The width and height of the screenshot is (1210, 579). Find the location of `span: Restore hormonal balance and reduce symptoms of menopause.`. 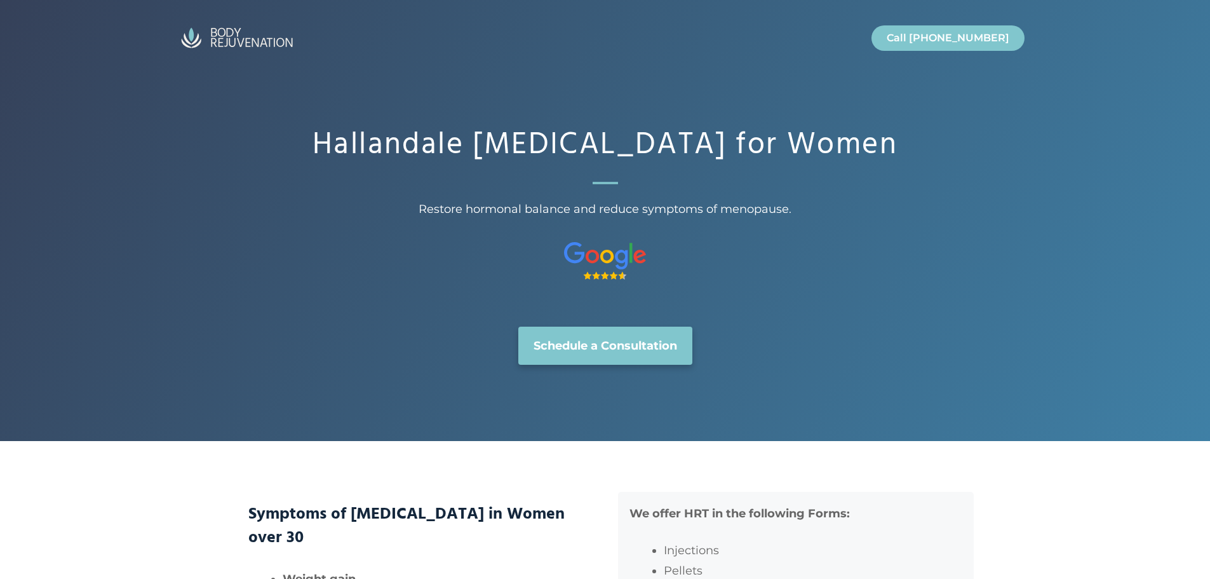

span: Restore hormonal balance and reduce symptoms of menopause. is located at coordinates (605, 209).